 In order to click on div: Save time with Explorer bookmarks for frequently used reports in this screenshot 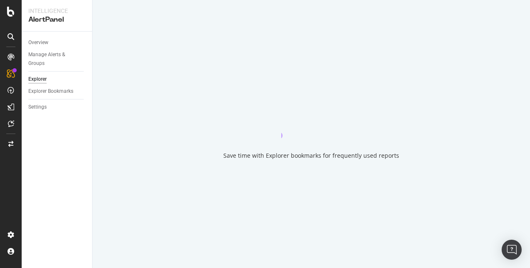, I will do `click(311, 156)`.